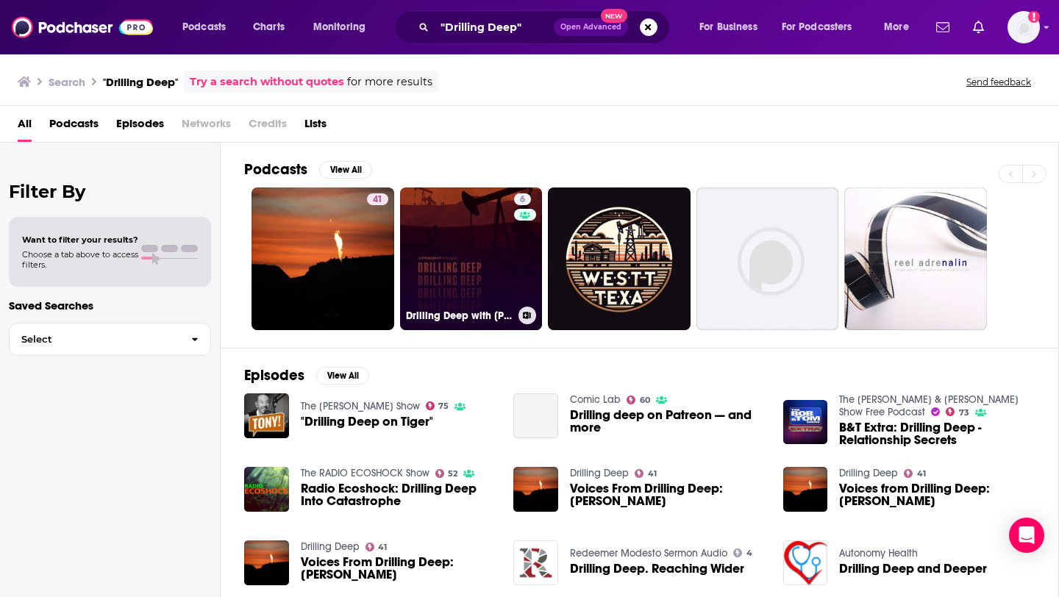 Image resolution: width=1059 pixels, height=597 pixels. I want to click on div: Search podcasts, credits, & more..., so click(545, 27).